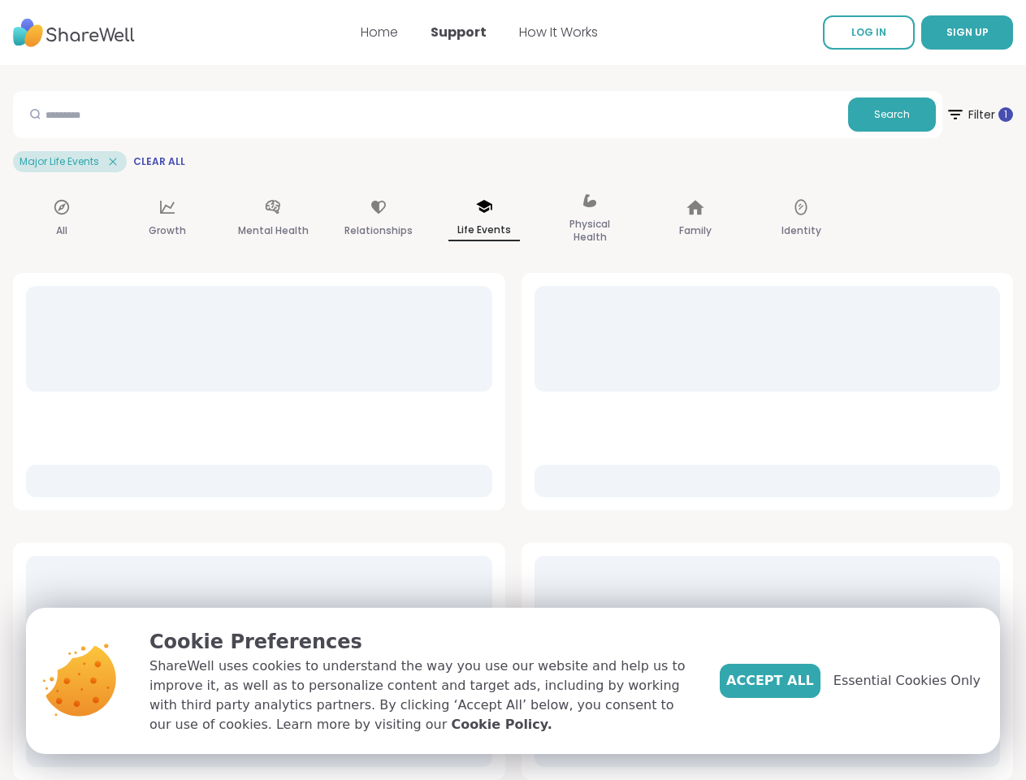  I want to click on a: Support, so click(458, 32).